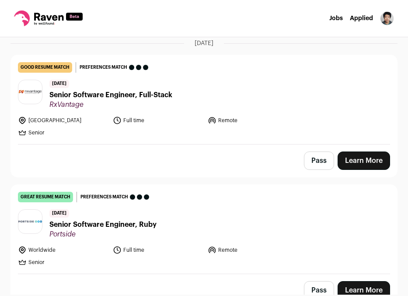  Describe the element at coordinates (361, 18) in the screenshot. I see `a: Applied` at that location.